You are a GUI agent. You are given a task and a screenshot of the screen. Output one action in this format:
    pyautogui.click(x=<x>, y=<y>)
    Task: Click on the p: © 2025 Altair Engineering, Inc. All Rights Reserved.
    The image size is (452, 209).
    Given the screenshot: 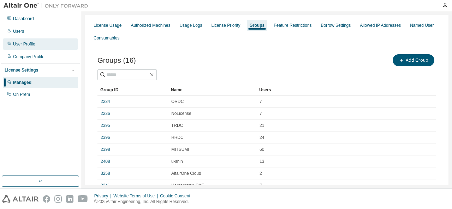 What is the action you would take?
    pyautogui.click(x=144, y=202)
    